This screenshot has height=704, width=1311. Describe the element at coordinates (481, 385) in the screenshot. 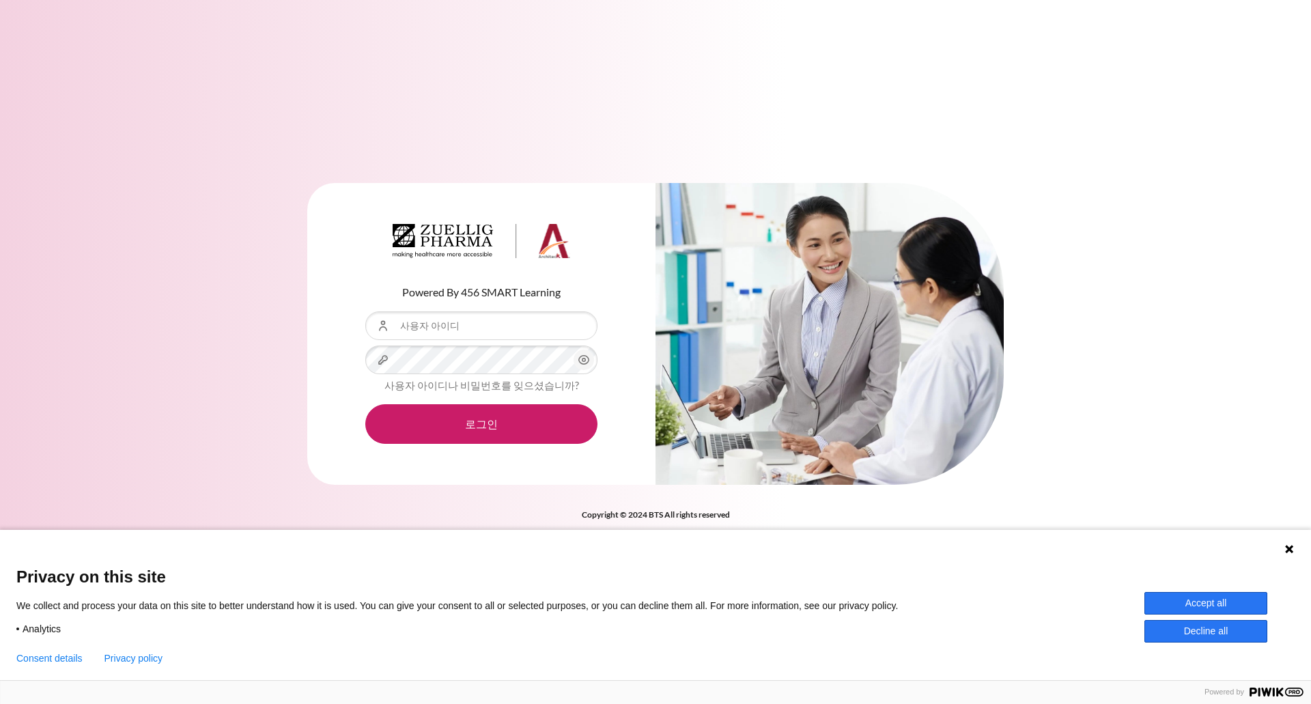

I see `a: 사용자 아이디나 비밀번호를 잊으셨습니까?` at that location.